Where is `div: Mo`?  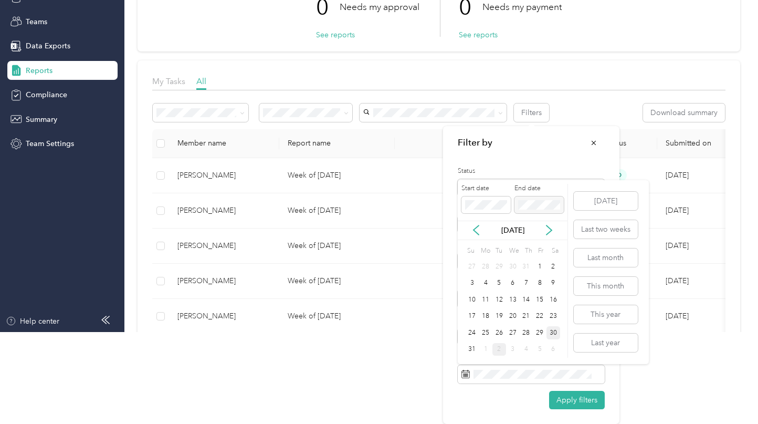
div: Mo is located at coordinates (484, 251).